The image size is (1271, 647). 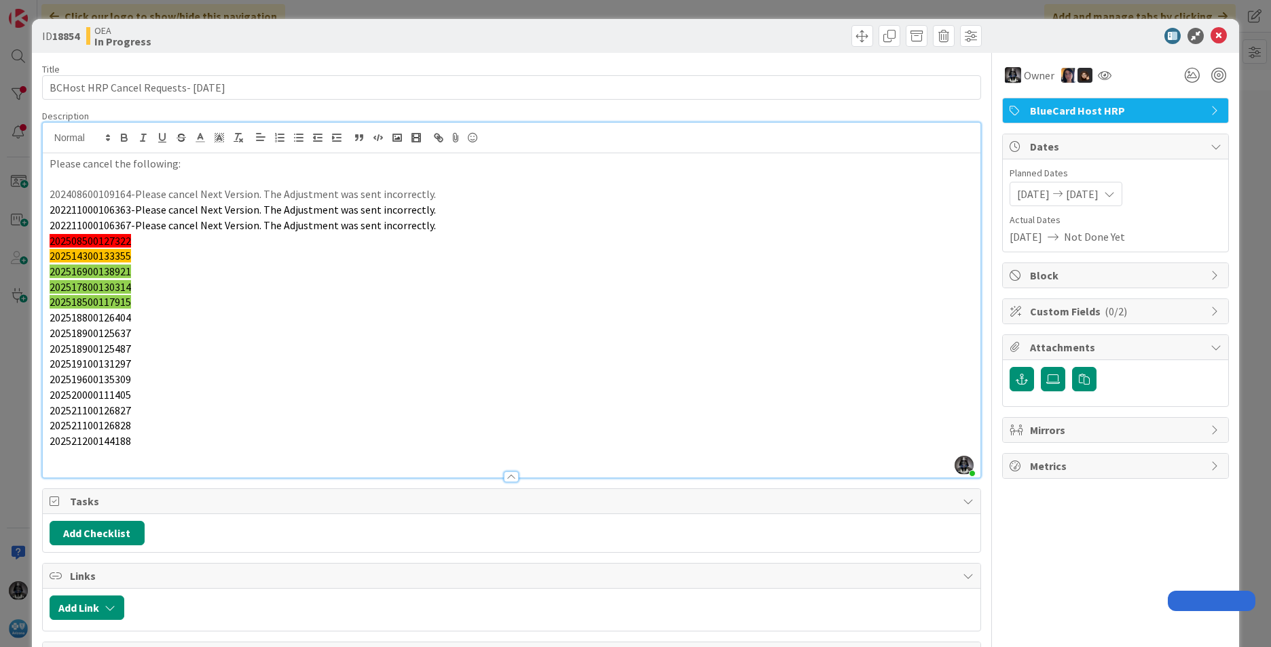 What do you see at coordinates (512, 576) in the screenshot?
I see `span: Links` at bounding box center [512, 576].